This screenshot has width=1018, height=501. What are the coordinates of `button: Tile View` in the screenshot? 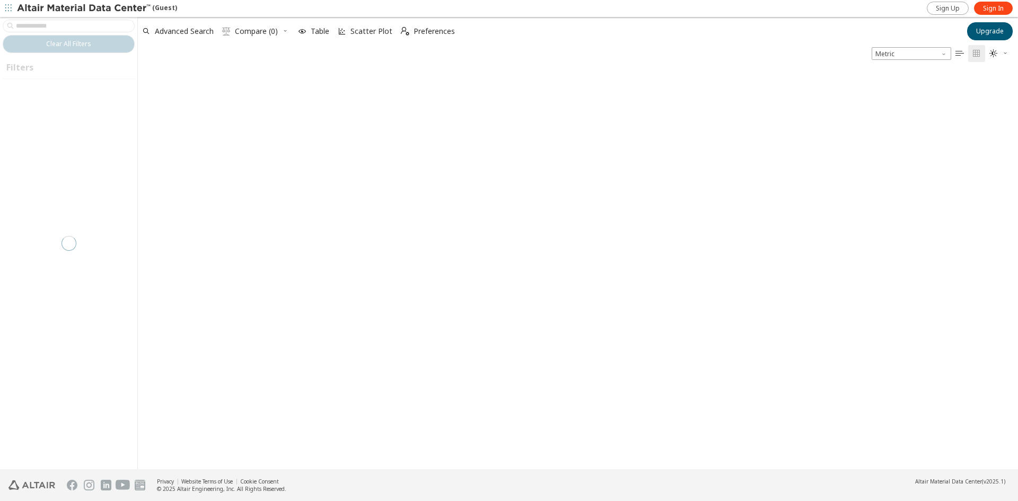 It's located at (976, 54).